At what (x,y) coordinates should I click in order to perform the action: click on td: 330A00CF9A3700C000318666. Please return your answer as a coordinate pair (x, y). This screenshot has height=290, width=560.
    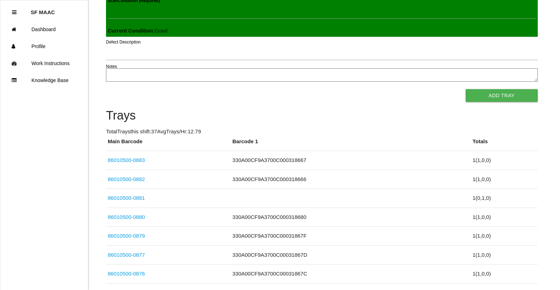
    Looking at the image, I should click on (351, 179).